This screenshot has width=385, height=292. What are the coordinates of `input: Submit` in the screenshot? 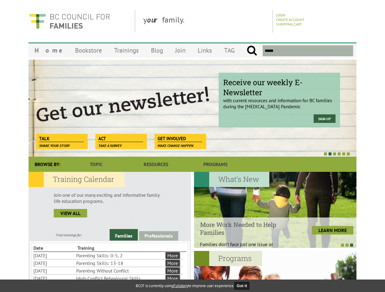 It's located at (252, 51).